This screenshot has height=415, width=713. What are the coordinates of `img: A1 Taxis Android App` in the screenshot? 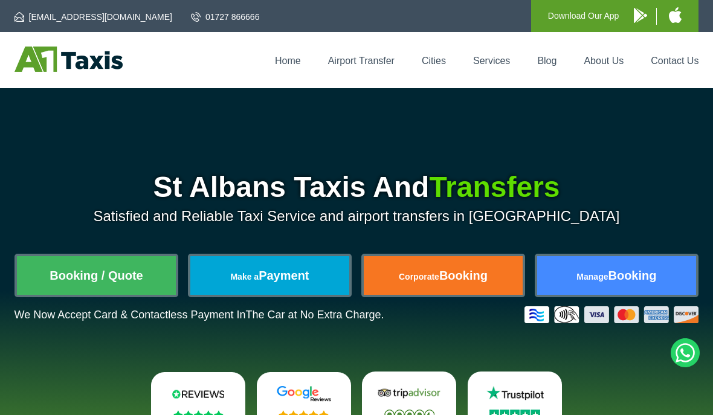 It's located at (640, 15).